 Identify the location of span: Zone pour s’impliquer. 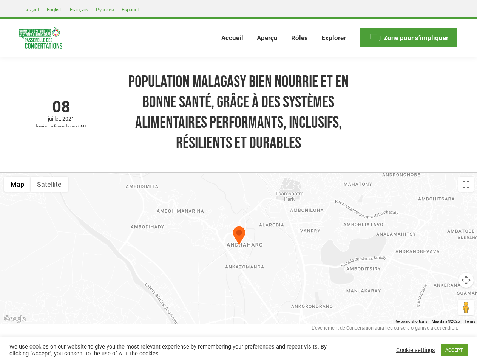
(416, 38).